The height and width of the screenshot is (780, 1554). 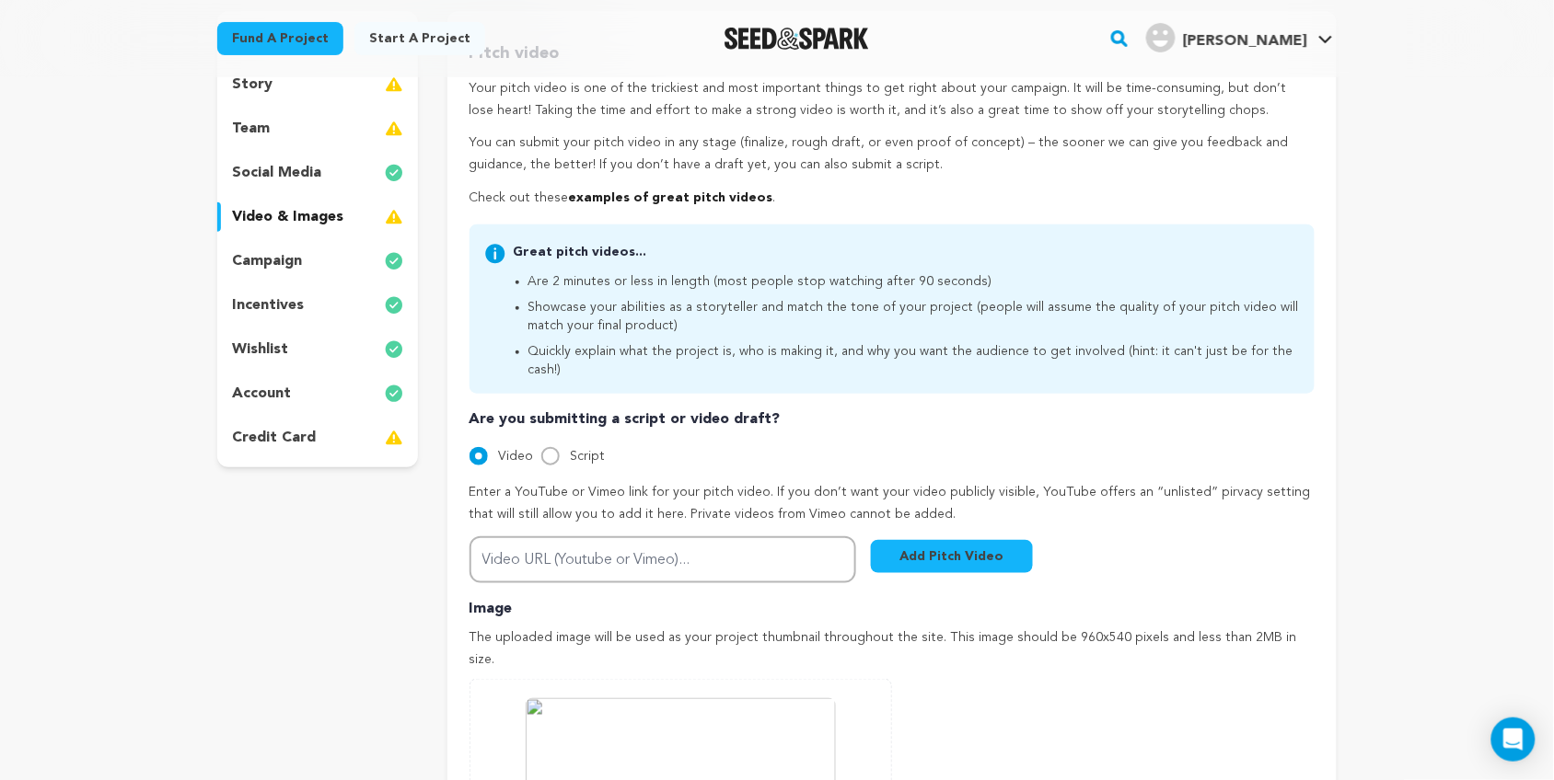 I want to click on p: story, so click(x=252, y=85).